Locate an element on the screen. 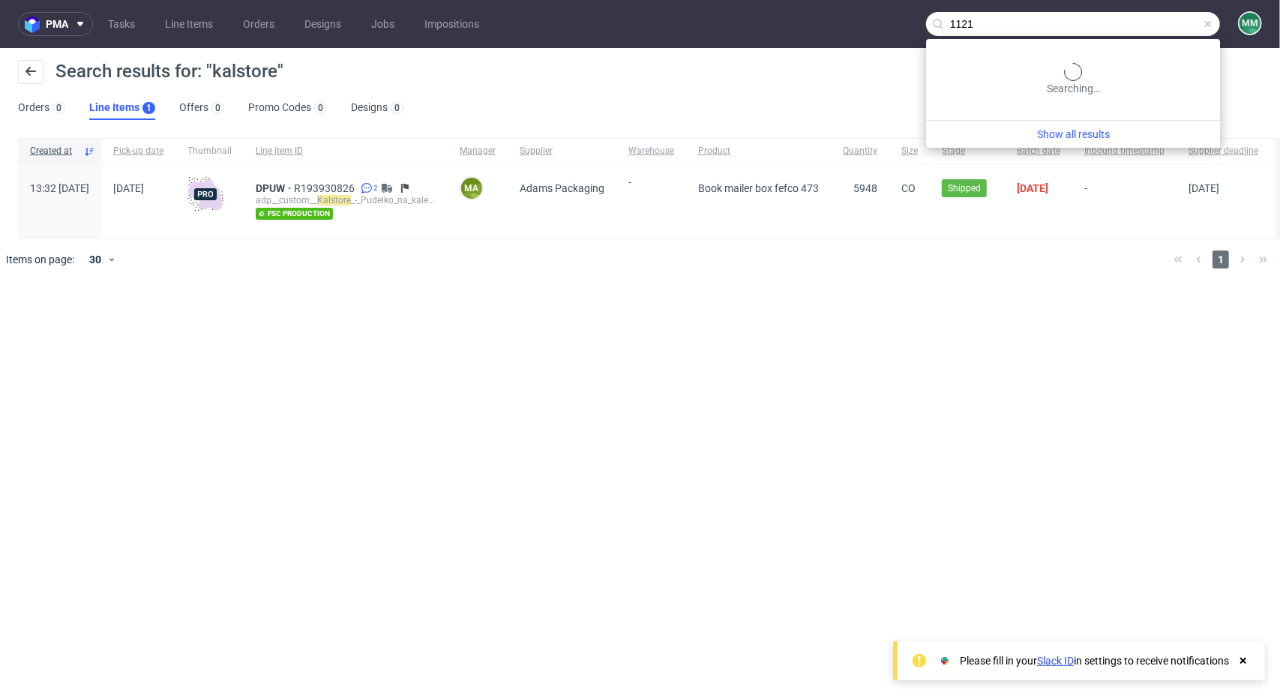  span: Pick-up date is located at coordinates (138, 151).